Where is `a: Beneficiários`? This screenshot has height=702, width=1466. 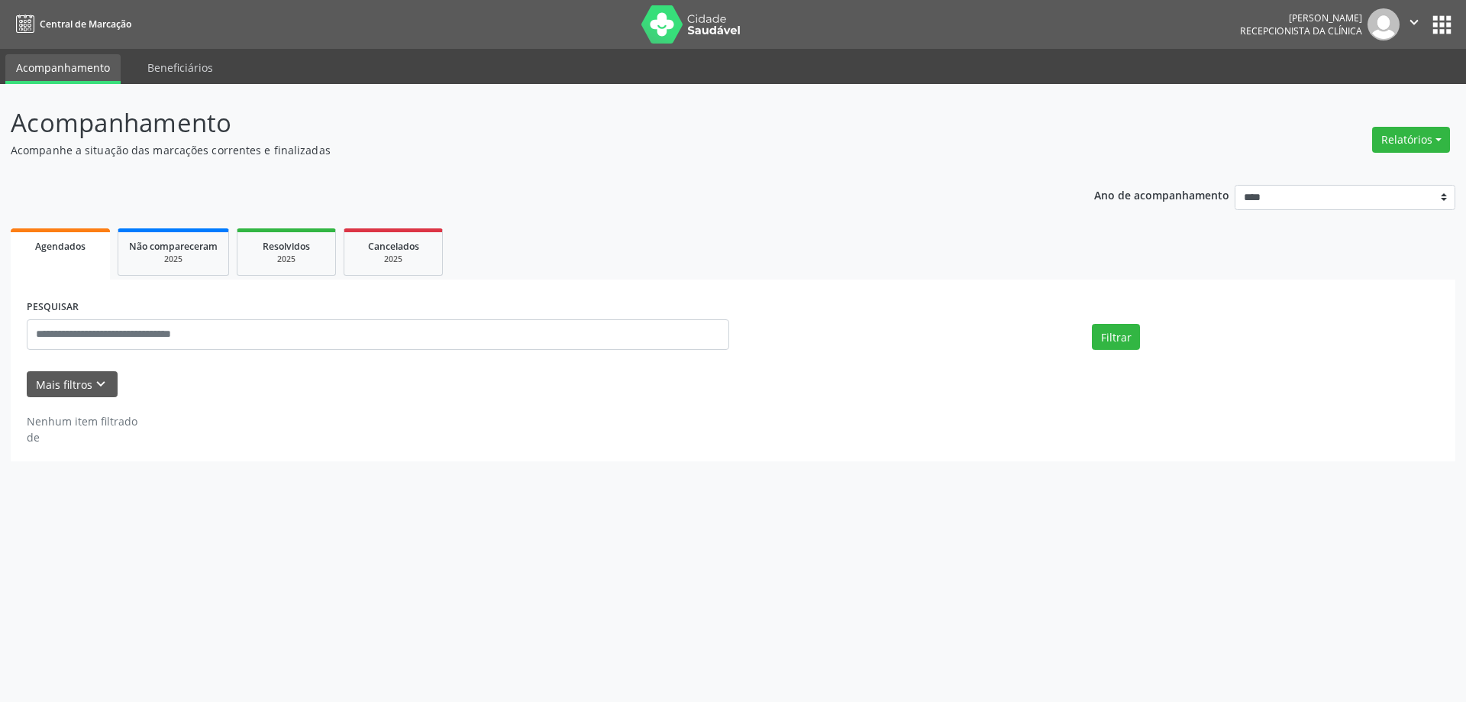 a: Beneficiários is located at coordinates (180, 67).